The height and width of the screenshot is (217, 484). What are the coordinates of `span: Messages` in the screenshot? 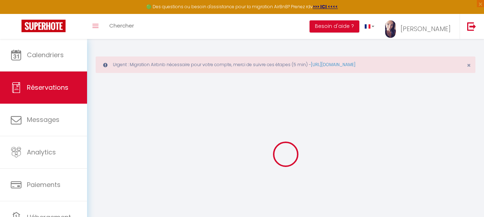 It's located at (43, 120).